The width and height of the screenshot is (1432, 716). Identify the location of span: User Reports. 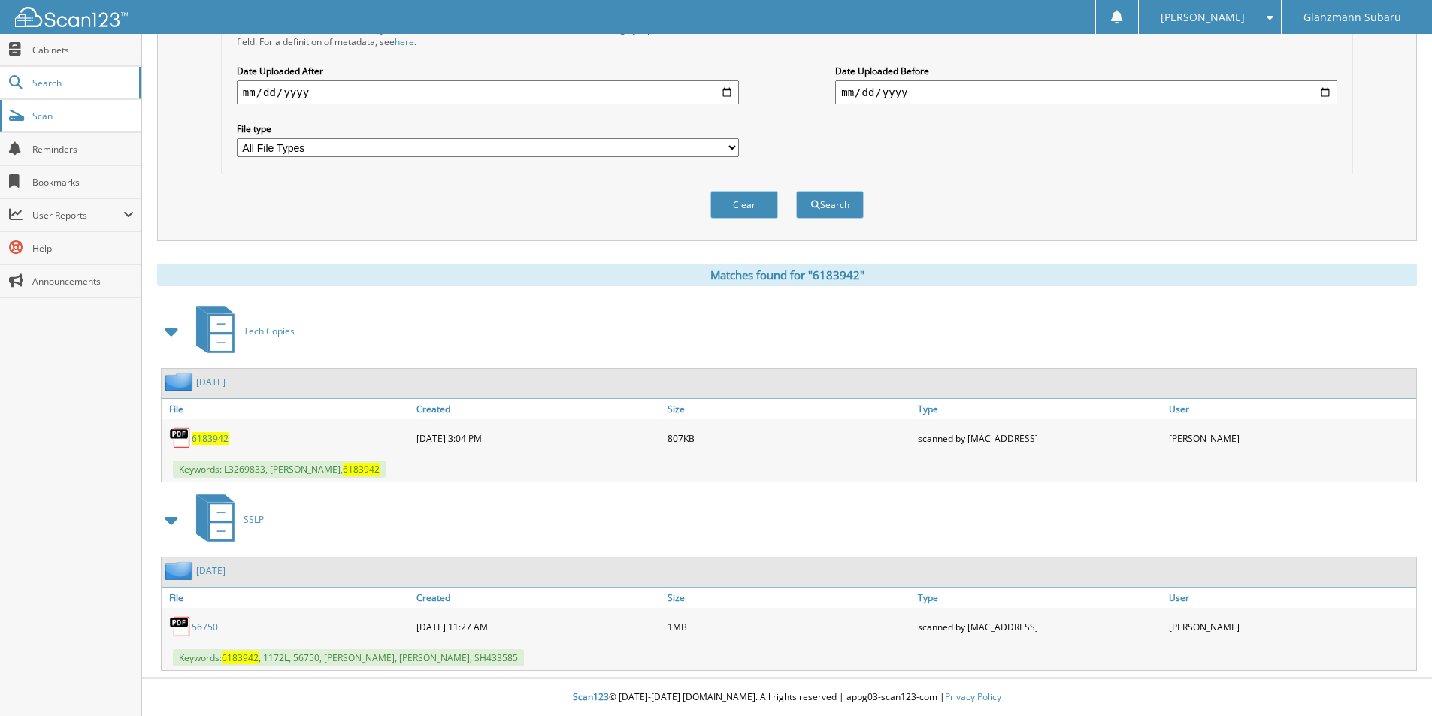
(77, 215).